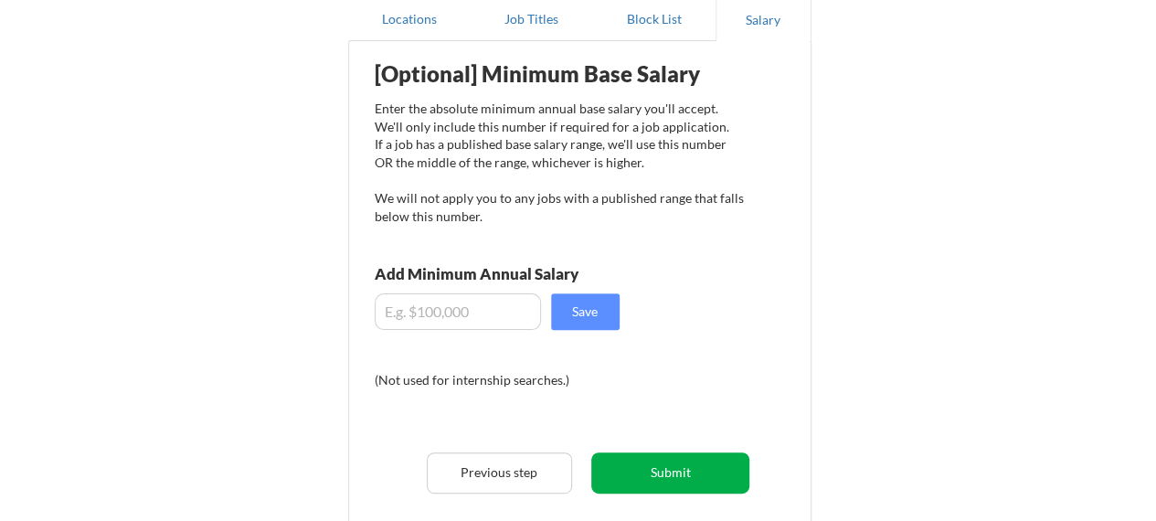  I want to click on div: Add Minimum Annual Salary, so click(517, 273).